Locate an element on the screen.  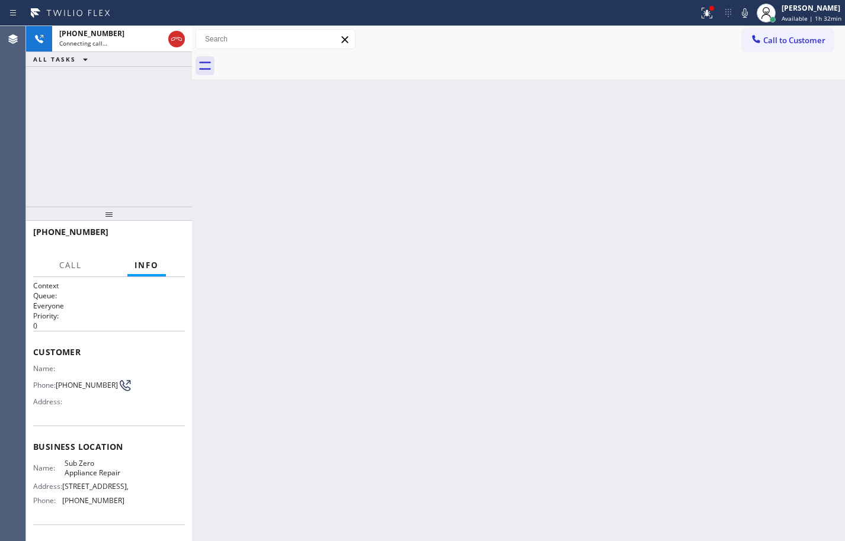
span: Sub Zero Appliance Repair is located at coordinates (94, 468).